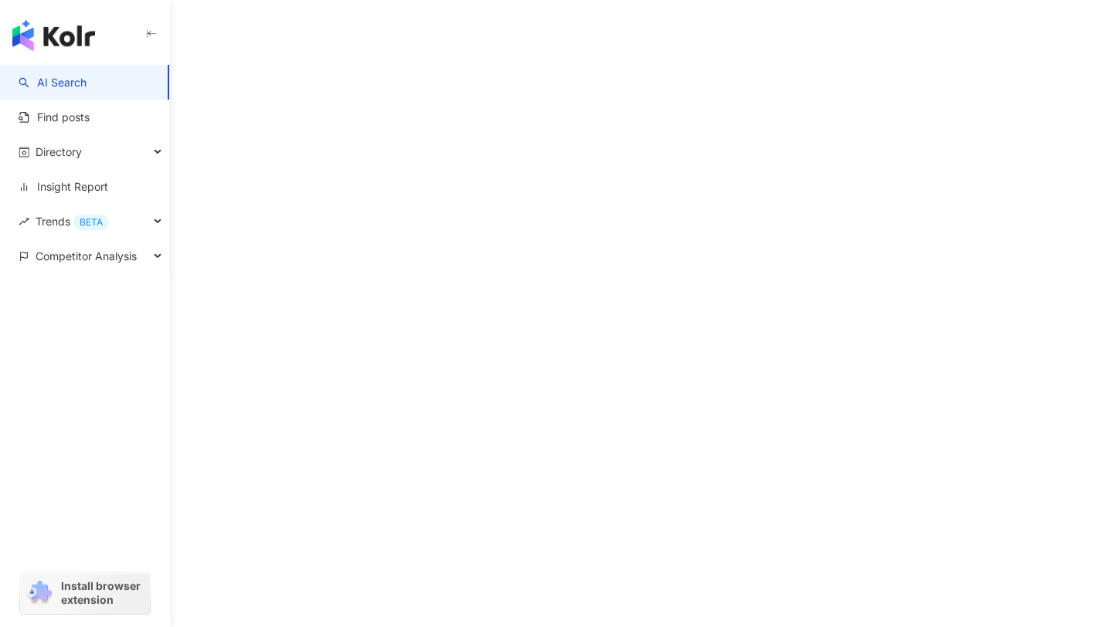  I want to click on a: chrome extensionInstall browser extension, so click(85, 593).